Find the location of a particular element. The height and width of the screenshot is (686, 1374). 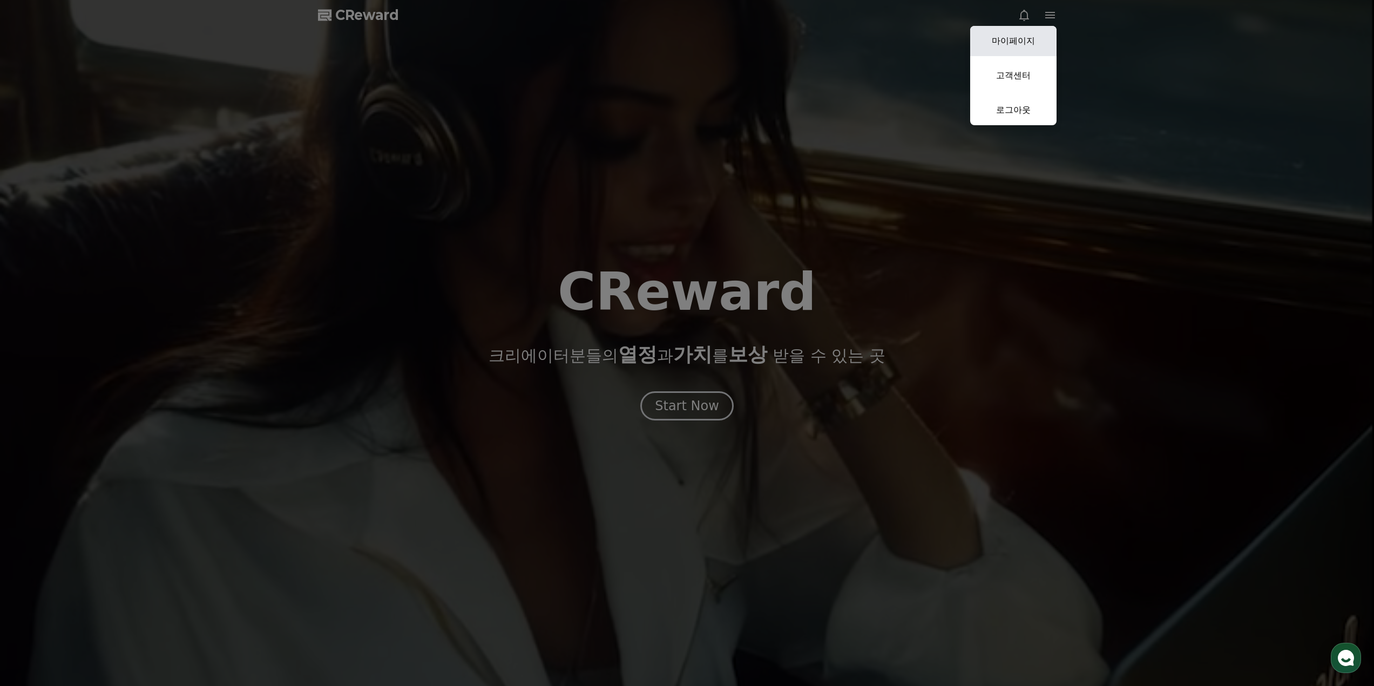

a: 대화 is located at coordinates (105, 356).